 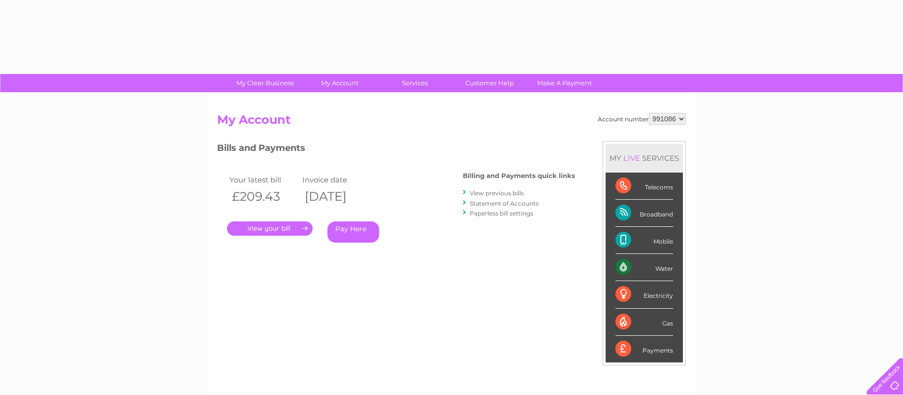 What do you see at coordinates (644, 267) in the screenshot?
I see `div: Water` at bounding box center [644, 267].